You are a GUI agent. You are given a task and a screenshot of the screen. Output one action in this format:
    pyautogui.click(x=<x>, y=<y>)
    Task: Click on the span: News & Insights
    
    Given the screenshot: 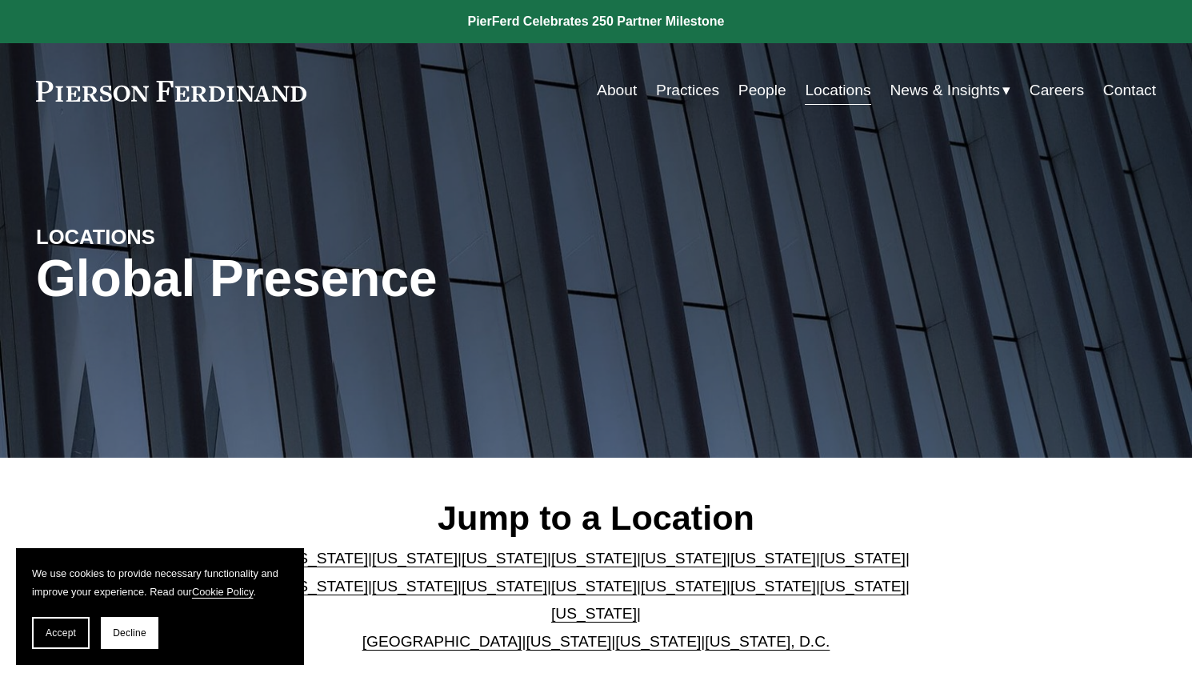 What is the action you would take?
    pyautogui.click(x=945, y=90)
    